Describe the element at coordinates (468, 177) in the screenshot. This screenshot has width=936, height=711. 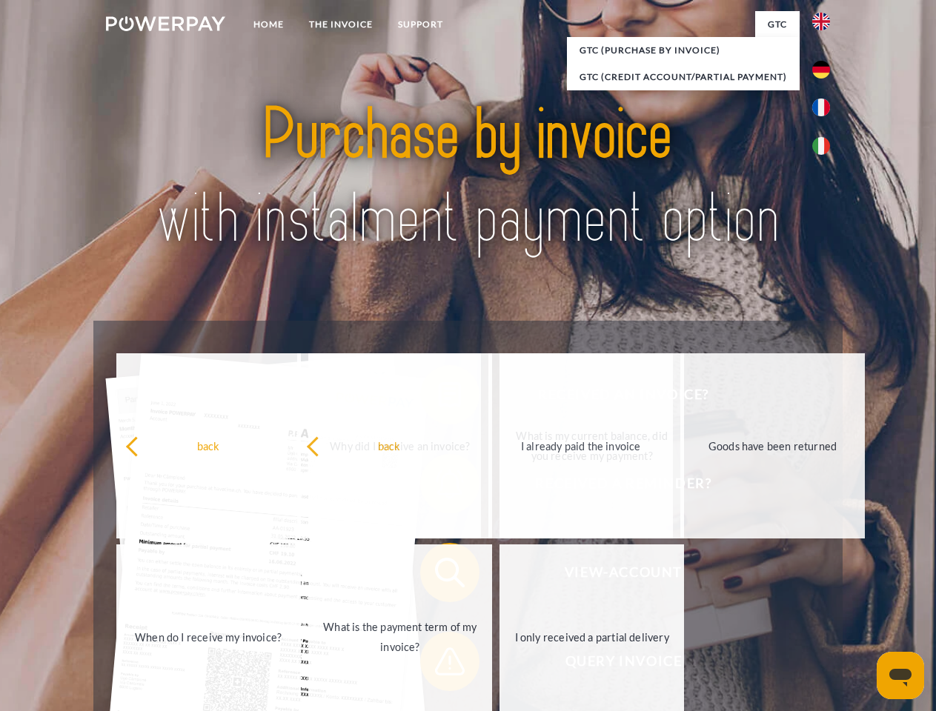
I see `img: title-powerpay_en.svg` at that location.